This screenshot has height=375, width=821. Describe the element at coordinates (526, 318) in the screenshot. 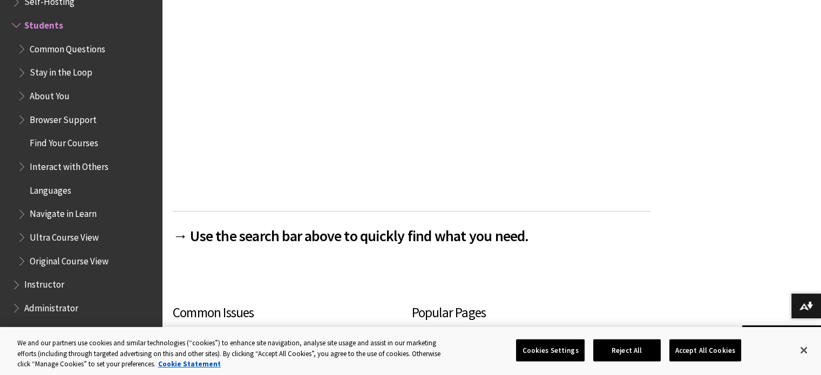

I see `h3: Popular Pages` at that location.